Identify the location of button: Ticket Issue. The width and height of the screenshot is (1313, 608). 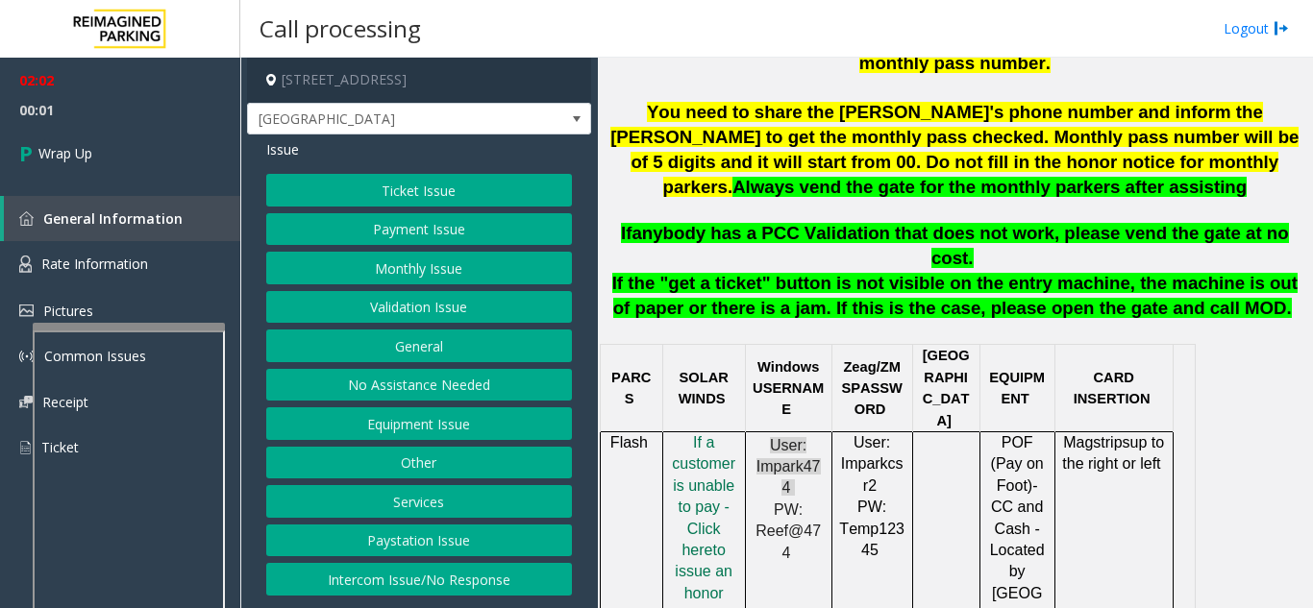
(419, 190).